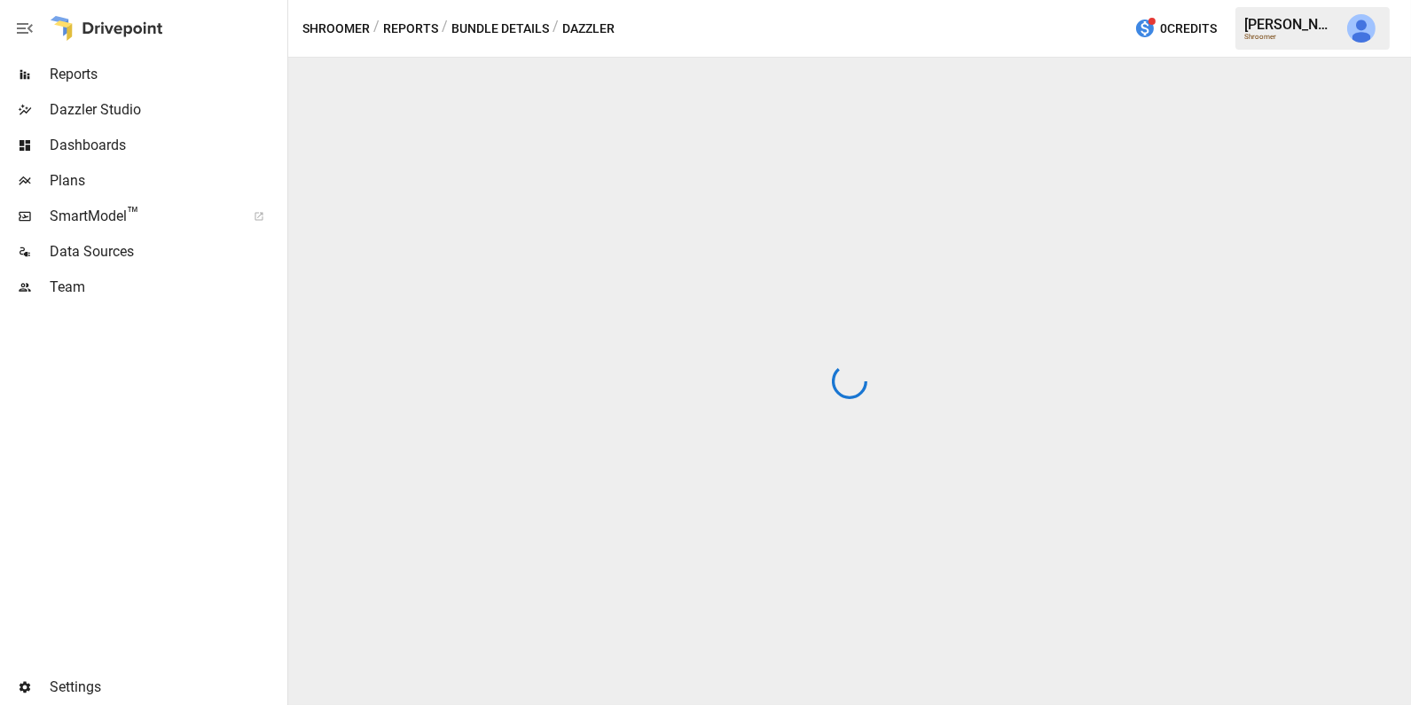 The image size is (1411, 705). Describe the element at coordinates (167, 252) in the screenshot. I see `span: Data Sources` at that location.